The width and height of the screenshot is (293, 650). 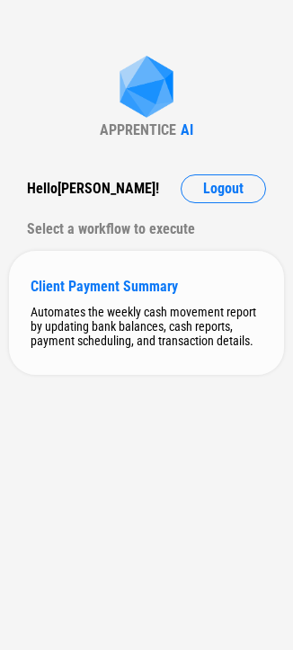 What do you see at coordinates (223, 189) in the screenshot?
I see `button: Logout` at bounding box center [223, 189].